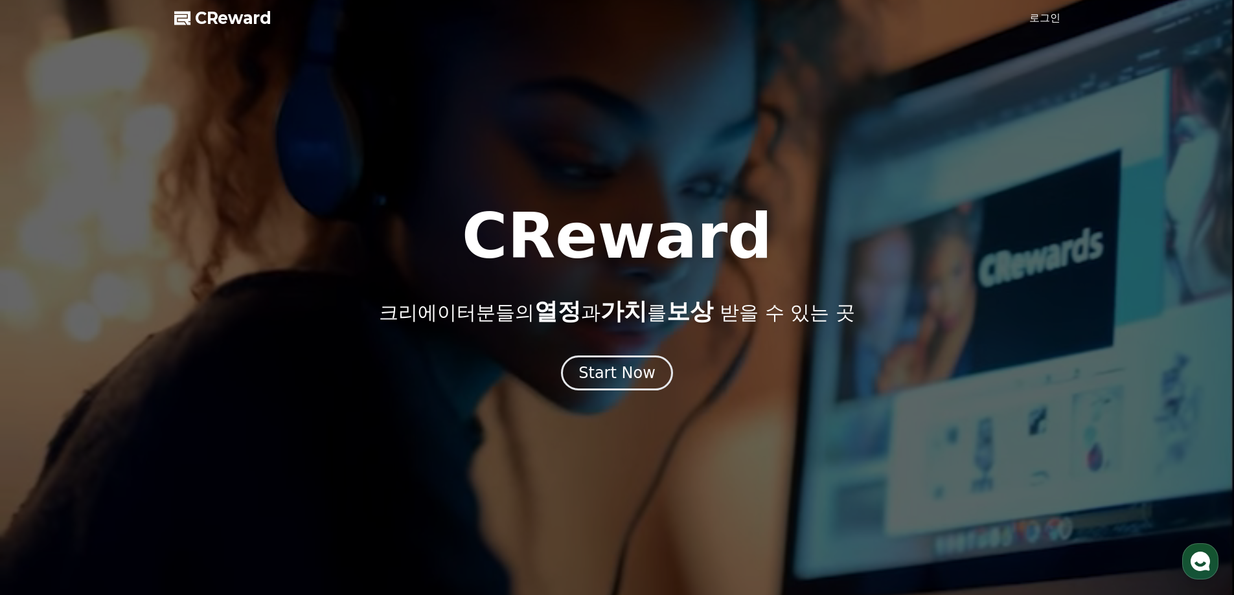  What do you see at coordinates (617, 373) in the screenshot?
I see `div: Start Now` at bounding box center [617, 373].